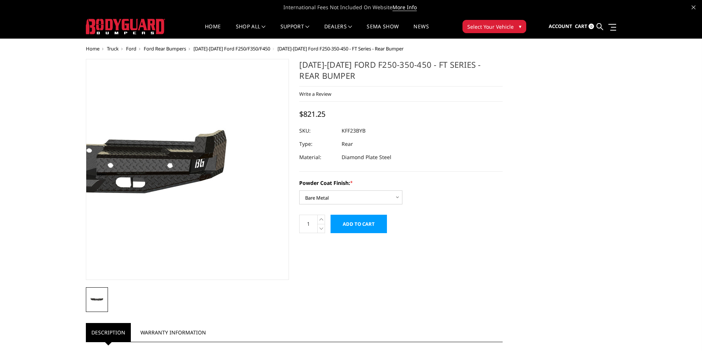 Image resolution: width=702 pixels, height=351 pixels. Describe the element at coordinates (318, 131) in the screenshot. I see `dt: SKU:` at that location.